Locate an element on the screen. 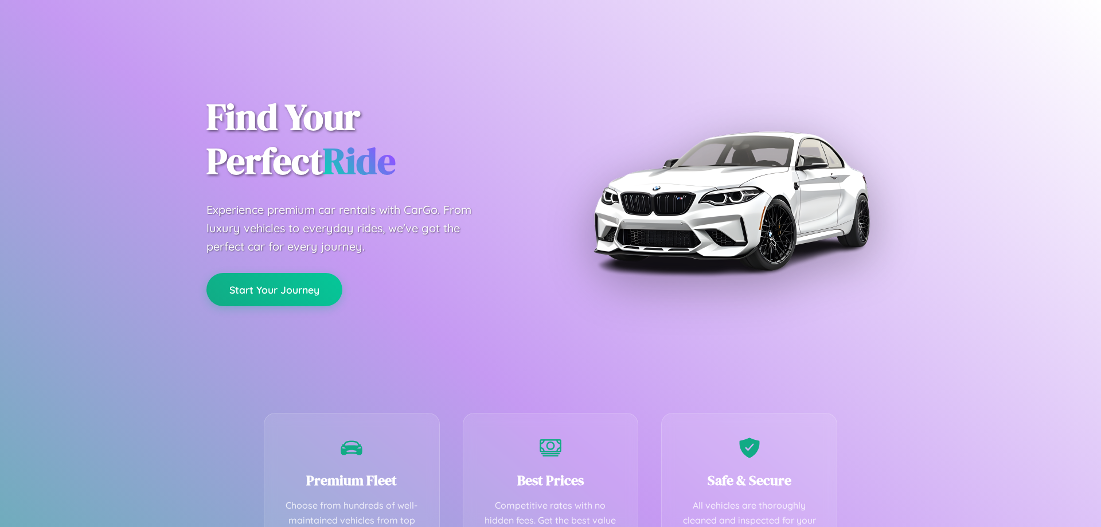  h3: Best Prices is located at coordinates (550, 480).